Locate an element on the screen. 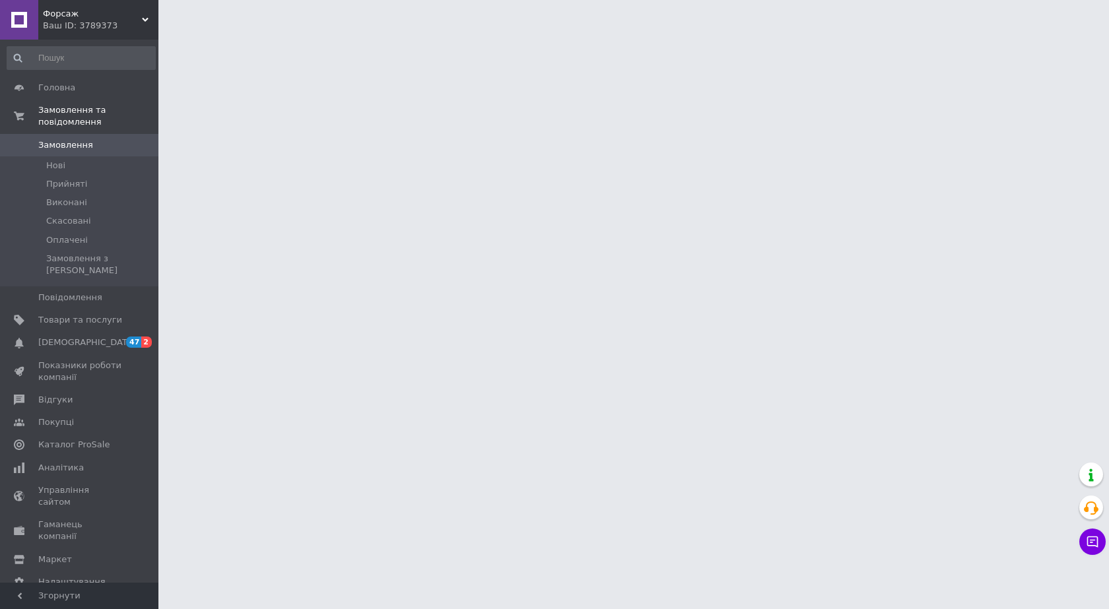 The image size is (1109, 609). span: Повідомлення is located at coordinates (70, 298).